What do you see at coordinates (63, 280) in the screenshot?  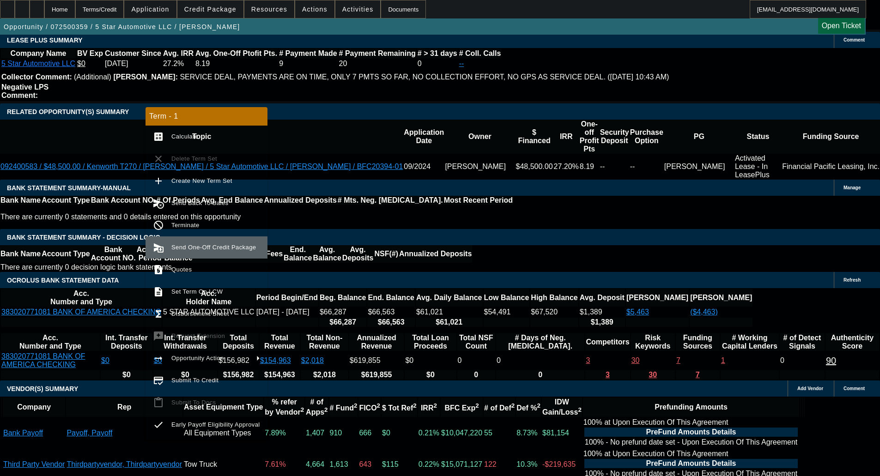 I see `span: OCROLUS BANK STATEMENT DATA` at bounding box center [63, 280].